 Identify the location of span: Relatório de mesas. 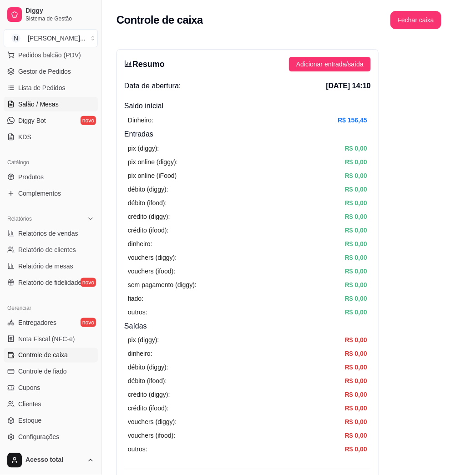
(45, 266).